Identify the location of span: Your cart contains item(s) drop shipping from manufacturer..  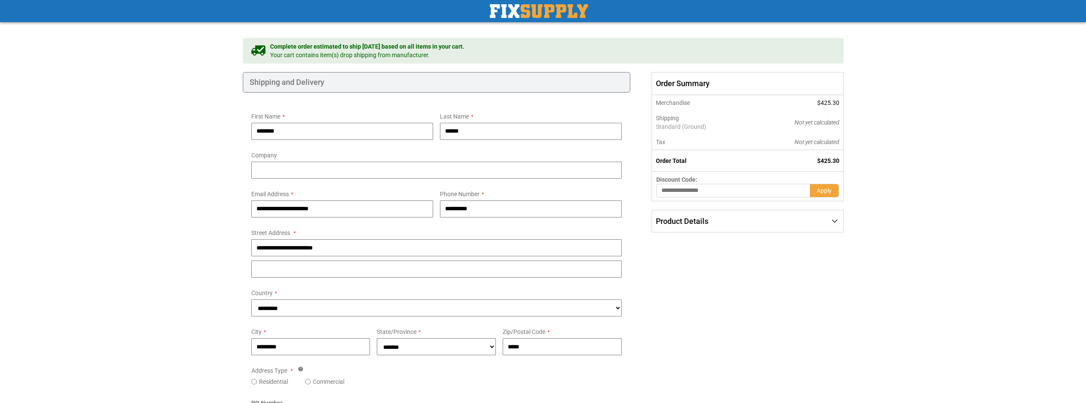
(367, 55).